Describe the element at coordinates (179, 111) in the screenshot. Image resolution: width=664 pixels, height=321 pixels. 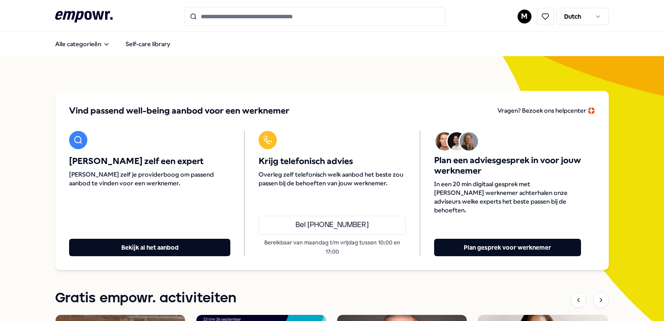
I see `span: Vind passend well-being aanbod voor een werknemer` at that location.